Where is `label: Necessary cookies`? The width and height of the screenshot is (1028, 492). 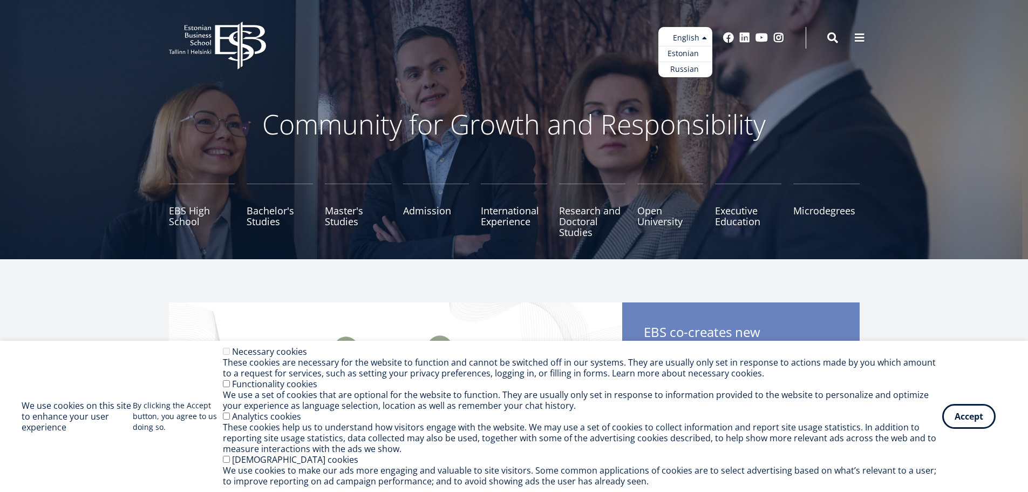 label: Necessary cookies is located at coordinates (269, 351).